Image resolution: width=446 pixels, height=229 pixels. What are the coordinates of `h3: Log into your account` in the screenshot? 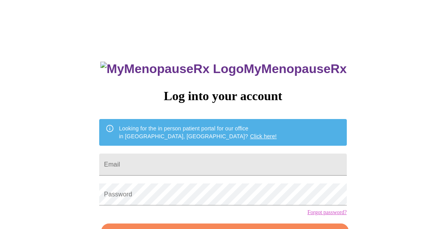 It's located at (223, 96).